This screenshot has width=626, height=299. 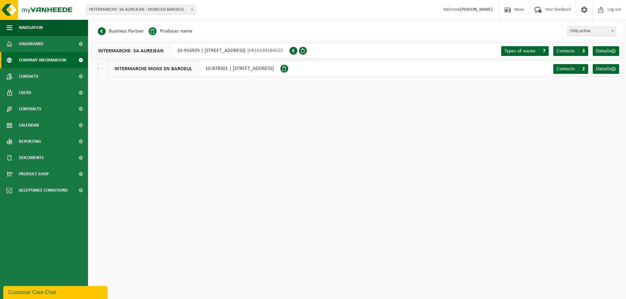 I want to click on span: Product Shop, so click(x=34, y=174).